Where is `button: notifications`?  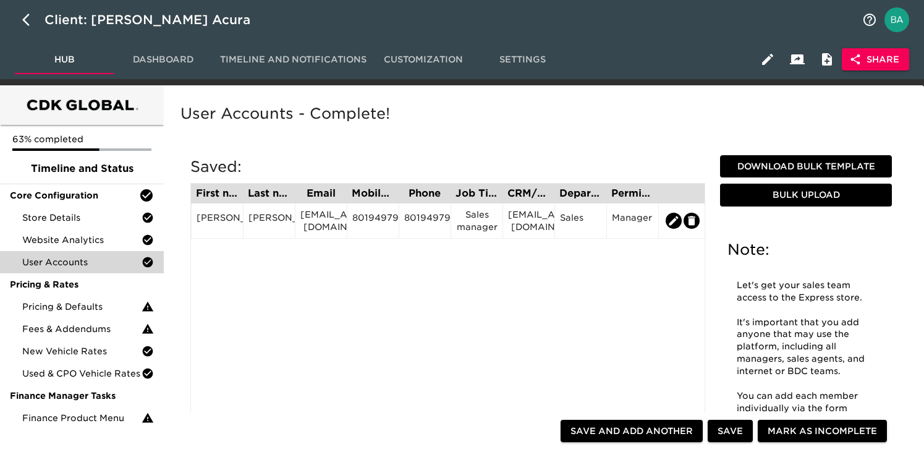 button: notifications is located at coordinates (870, 20).